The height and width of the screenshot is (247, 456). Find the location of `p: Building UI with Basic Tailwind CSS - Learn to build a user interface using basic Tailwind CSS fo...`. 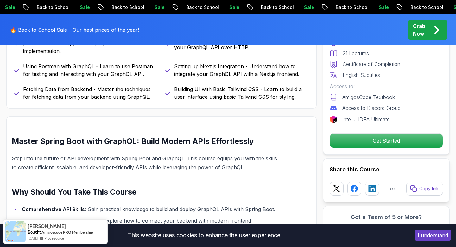

p: Building UI with Basic Tailwind CSS - Learn to build a user interface using basic Tailwind CSS fo... is located at coordinates (241, 93).